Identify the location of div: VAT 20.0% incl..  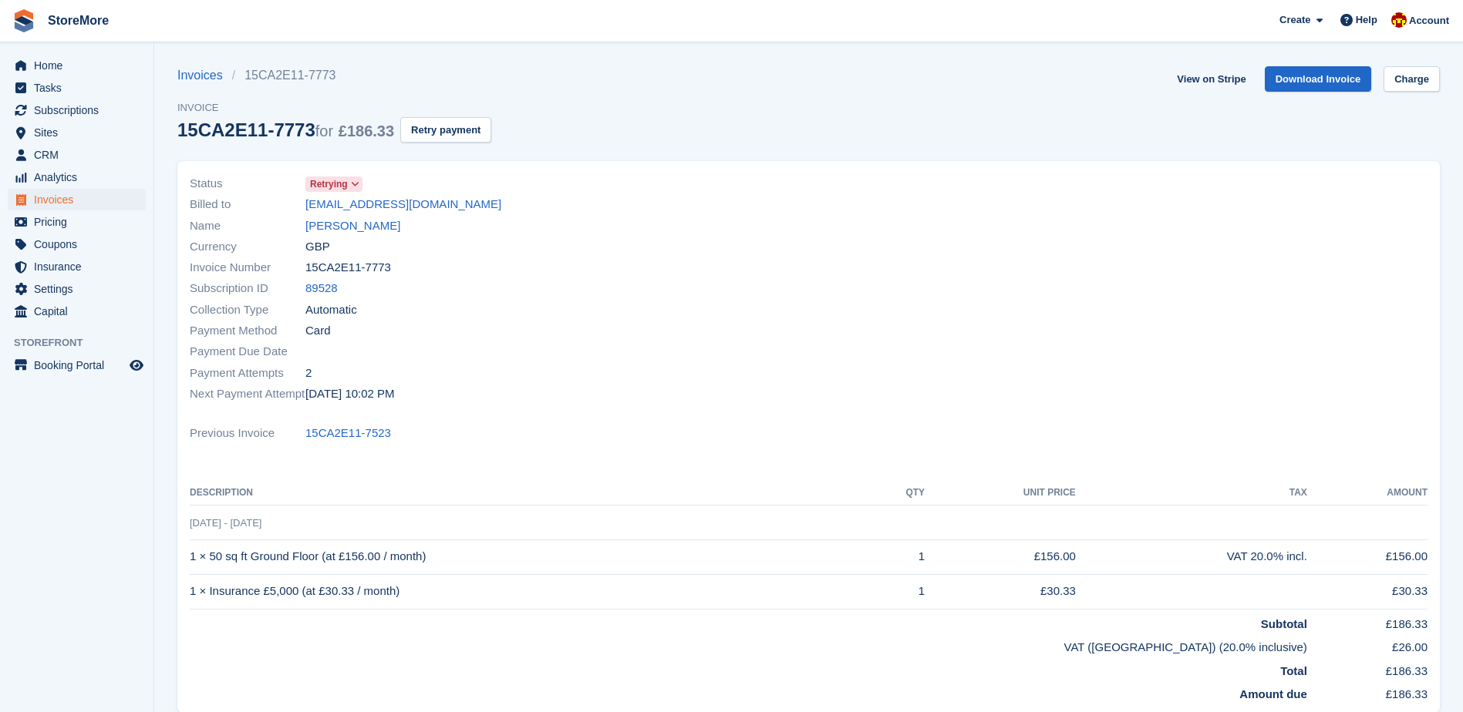
(1191, 557).